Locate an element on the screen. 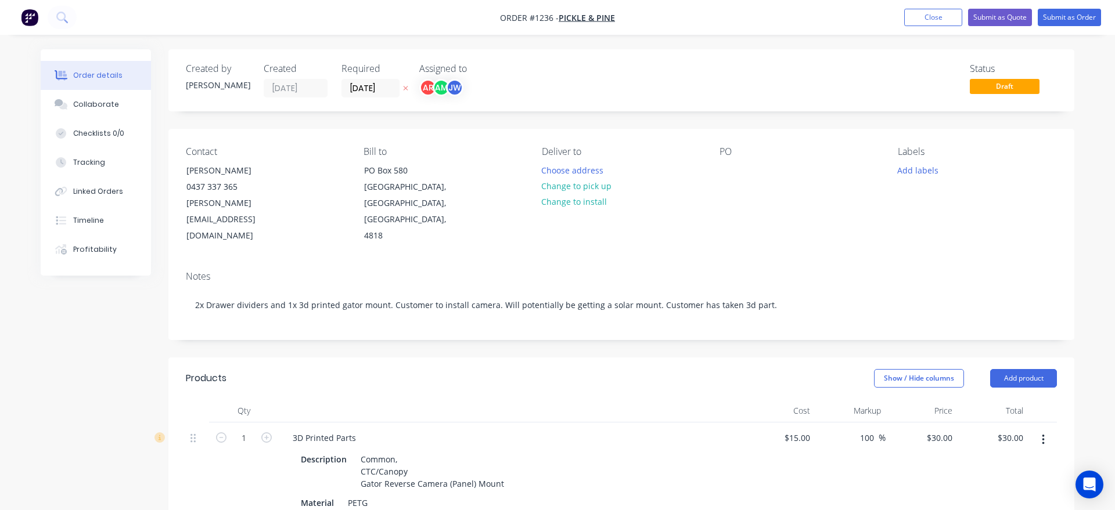 The width and height of the screenshot is (1115, 510). div: PO is located at coordinates (799, 152).